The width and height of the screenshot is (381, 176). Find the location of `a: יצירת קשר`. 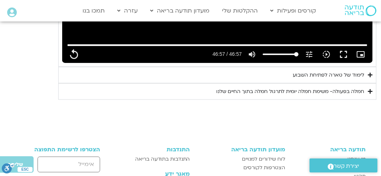

a: יצירת קשר is located at coordinates (344, 165).